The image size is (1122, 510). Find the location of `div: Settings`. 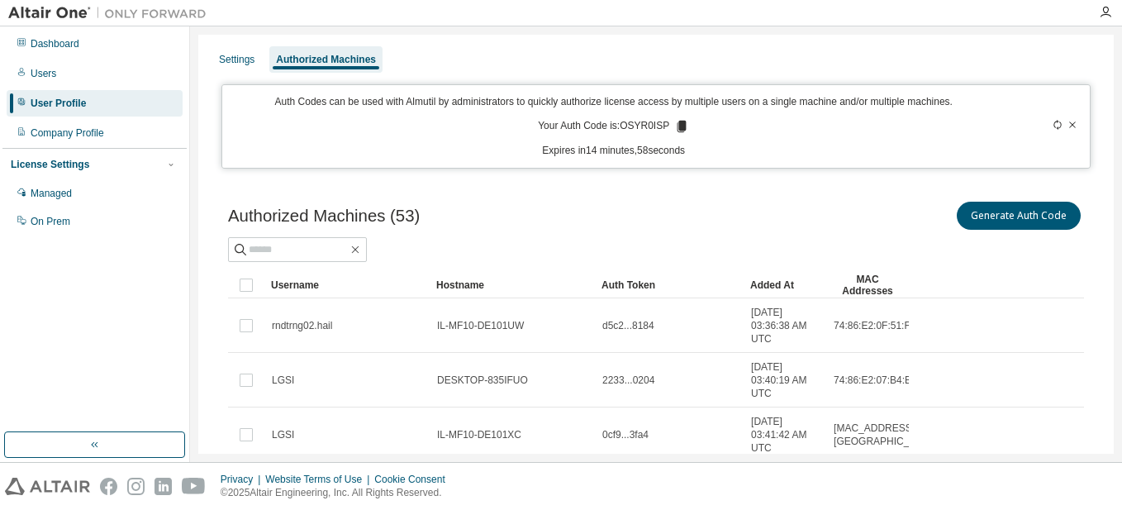

div: Settings is located at coordinates (236, 60).